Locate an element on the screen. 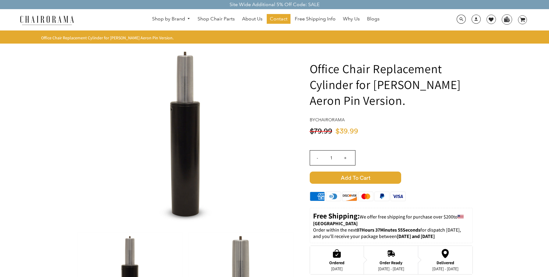 The image size is (549, 277). strong: Free Shipping: is located at coordinates (336, 216).